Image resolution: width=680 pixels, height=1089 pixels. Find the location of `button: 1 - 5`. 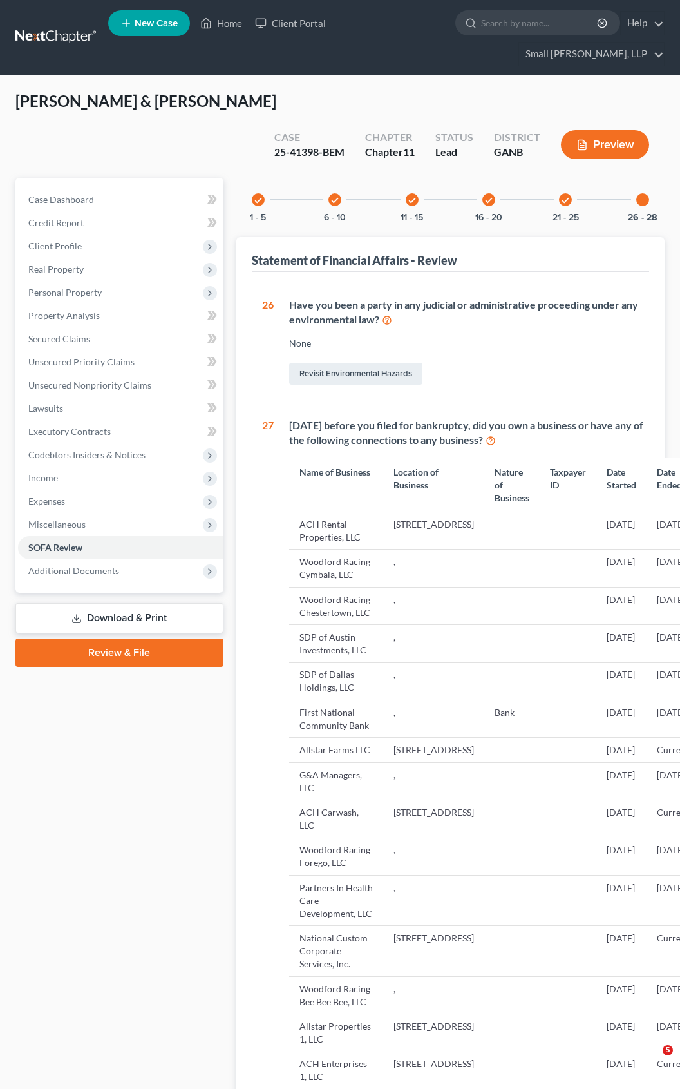

button: 1 - 5 is located at coordinates (258, 218).